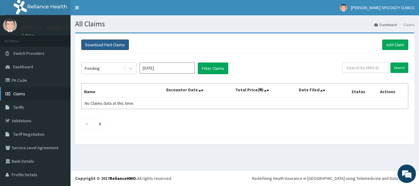 The width and height of the screenshot is (419, 186). I want to click on div: Pending, so click(92, 68).